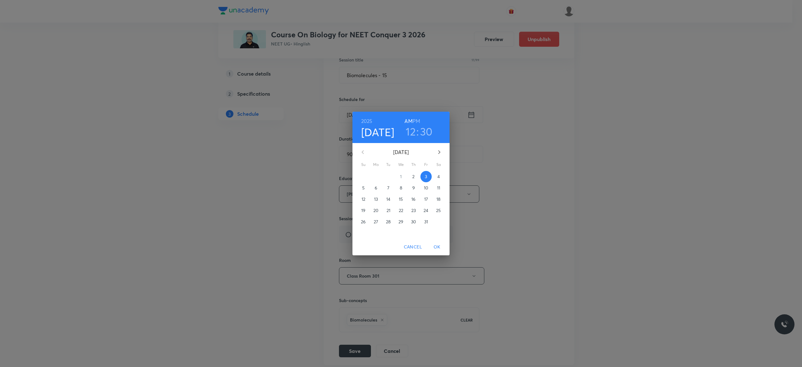 This screenshot has width=802, height=367. Describe the element at coordinates (388, 199) in the screenshot. I see `p: 14` at that location.